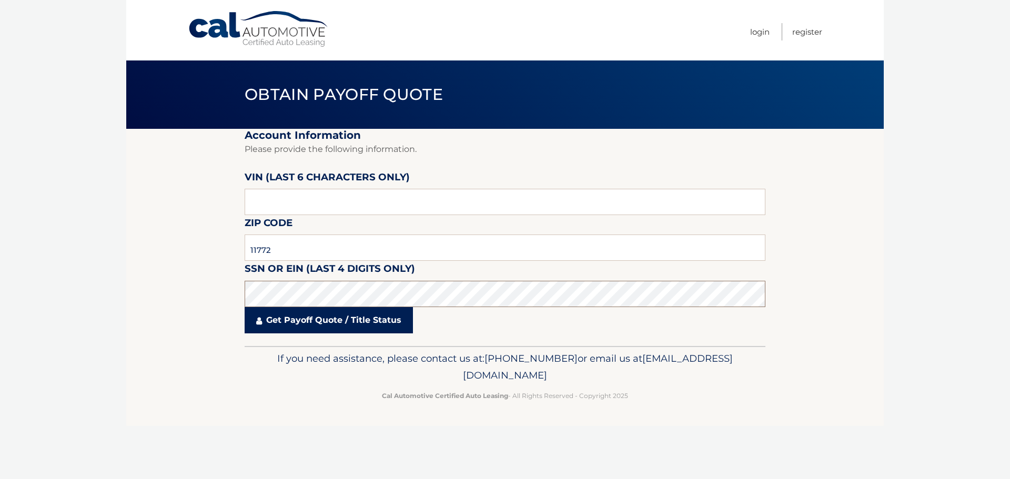 The width and height of the screenshot is (1010, 479). What do you see at coordinates (760, 32) in the screenshot?
I see `a: Login` at bounding box center [760, 32].